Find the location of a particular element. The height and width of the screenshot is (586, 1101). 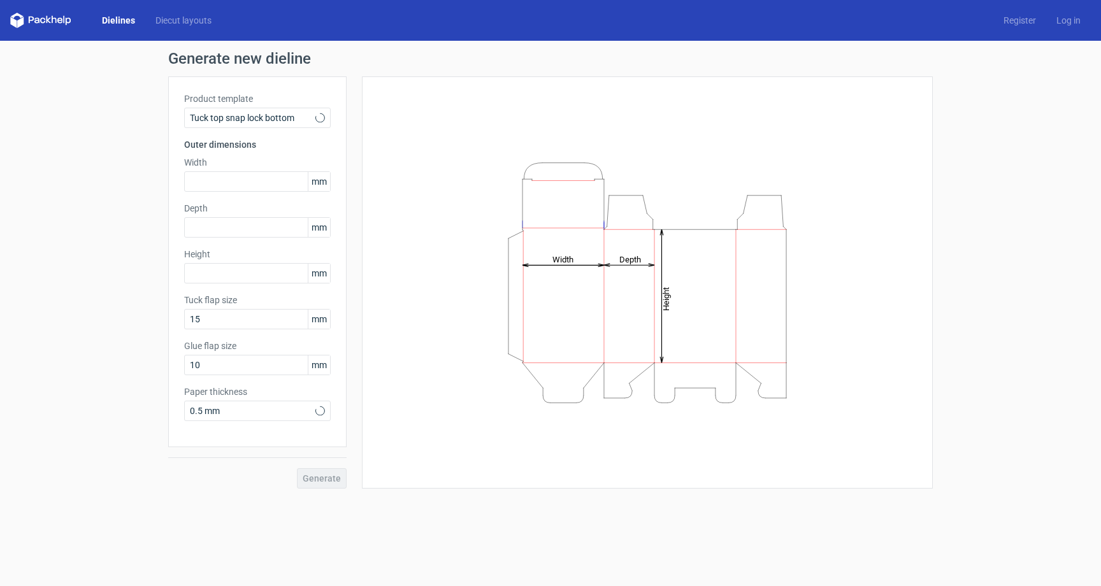

h1: Generate new dieline is located at coordinates (550, 59).